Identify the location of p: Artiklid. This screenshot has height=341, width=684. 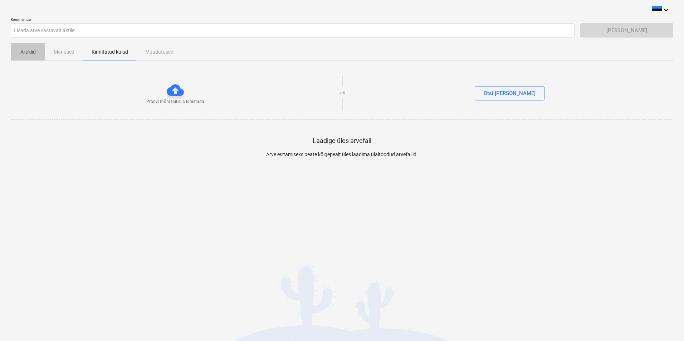
(28, 52).